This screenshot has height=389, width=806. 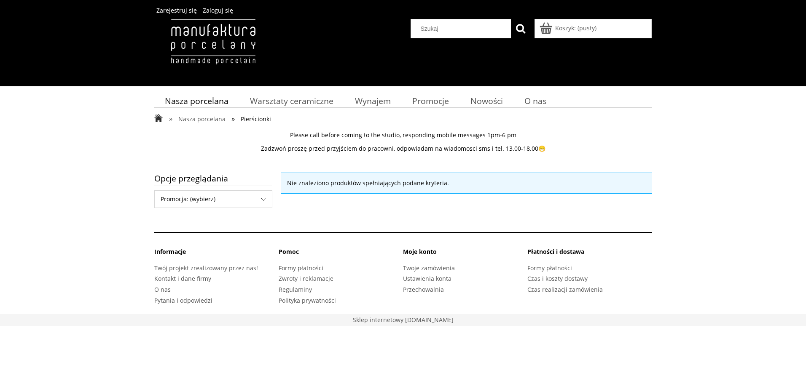 What do you see at coordinates (292, 101) in the screenshot?
I see `span: Warsztaty ceramiczne` at bounding box center [292, 101].